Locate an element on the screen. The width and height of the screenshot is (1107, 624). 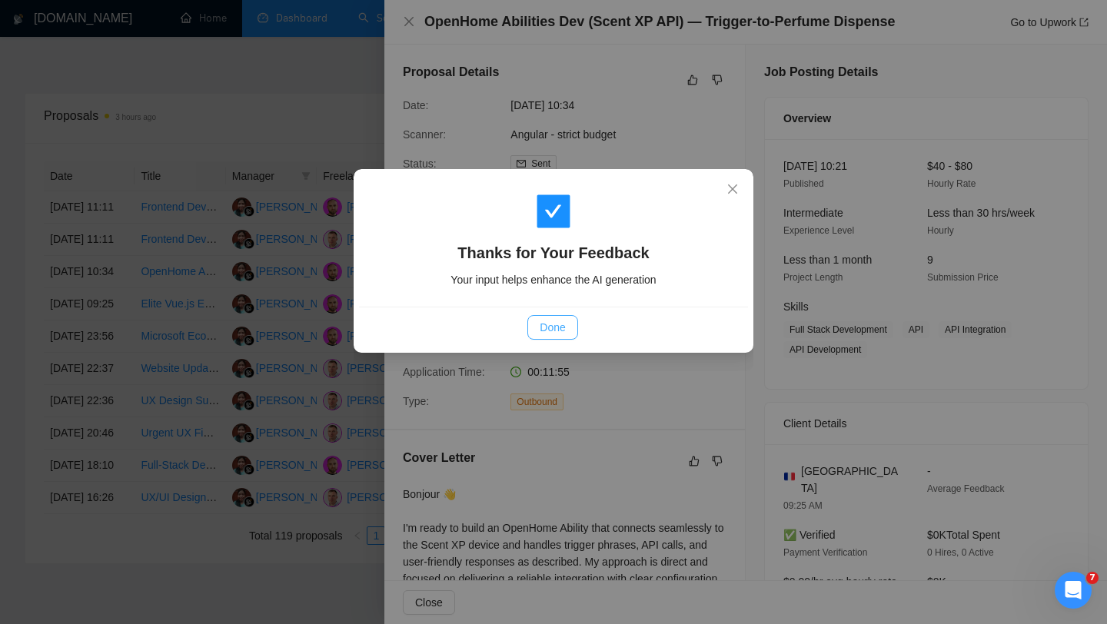
button: Close is located at coordinates (733, 190).